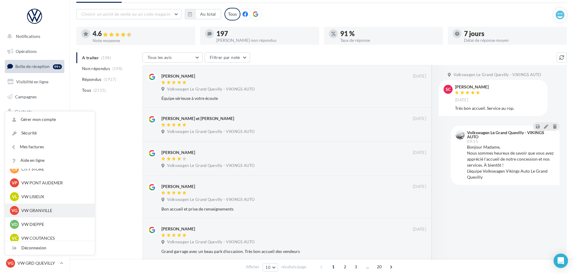 The width and height of the screenshot is (574, 274). What do you see at coordinates (274, 98) in the screenshot?
I see `div: Équipe sérieuse à votre écoute` at bounding box center [274, 98].